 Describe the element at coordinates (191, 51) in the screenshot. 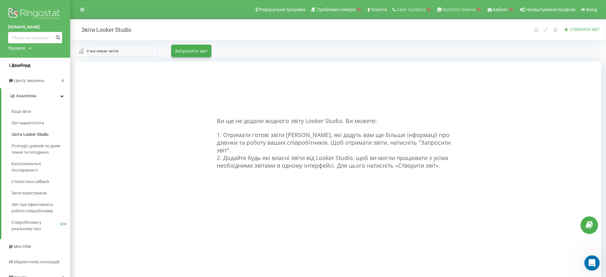

I see `button: Запросити звіт` at that location.